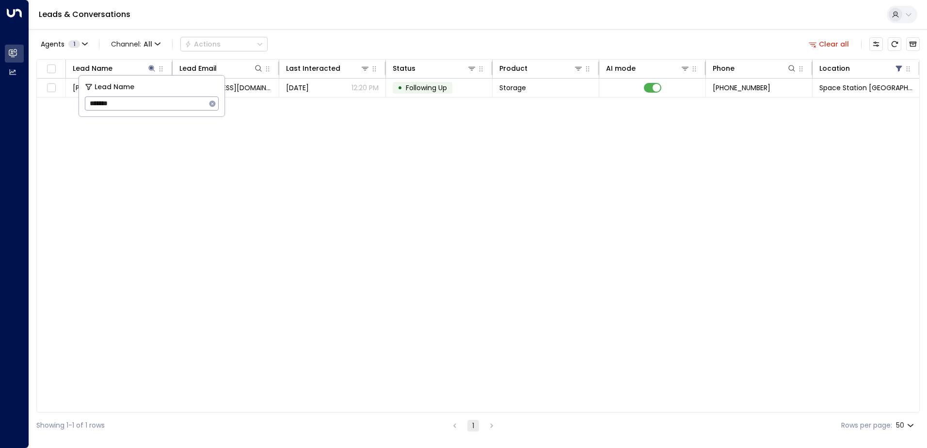  I want to click on span: Toggle select all, so click(51, 69).